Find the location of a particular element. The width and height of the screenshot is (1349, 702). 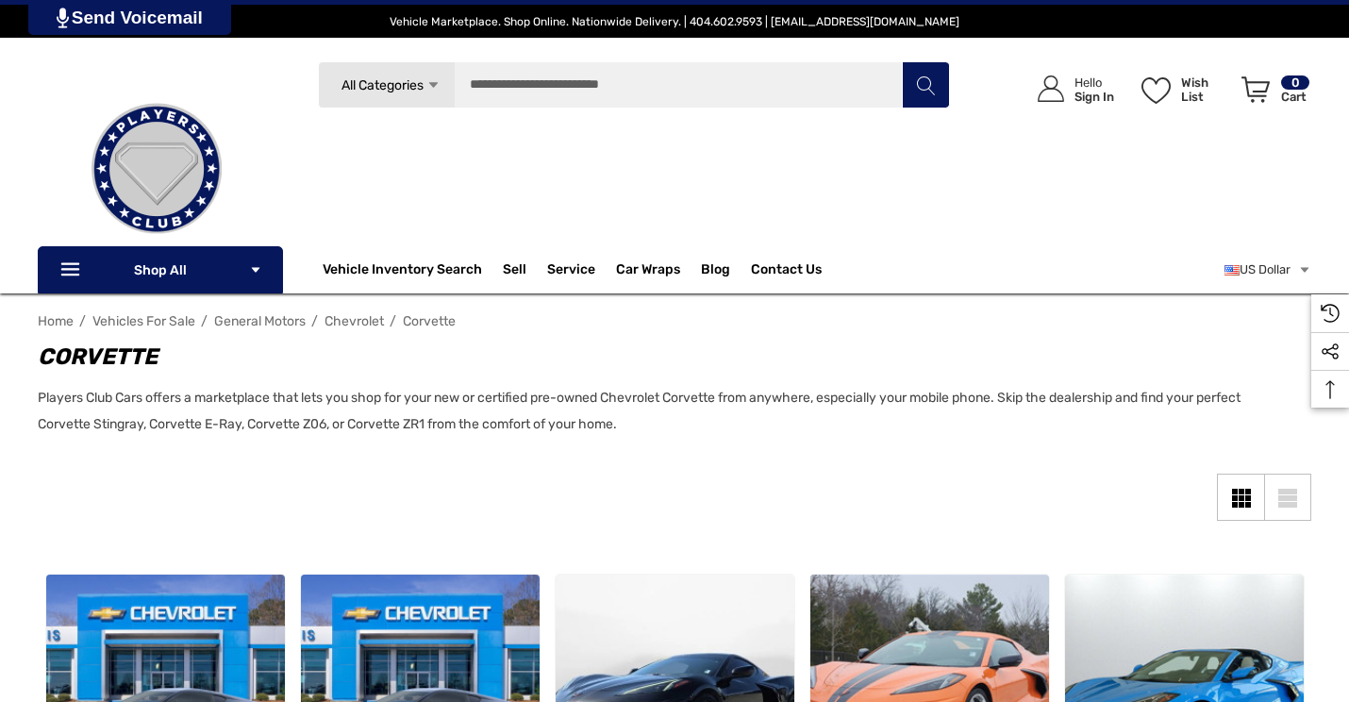

span: General Motors is located at coordinates (259, 321).